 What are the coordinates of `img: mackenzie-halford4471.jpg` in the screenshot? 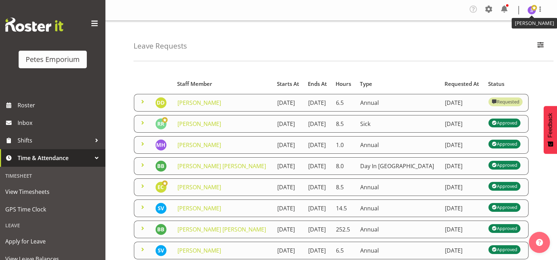 It's located at (161, 145).